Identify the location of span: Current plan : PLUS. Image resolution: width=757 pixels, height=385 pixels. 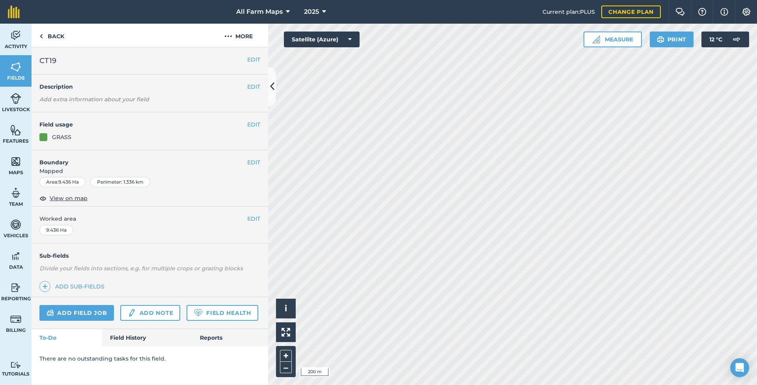
(569, 12).